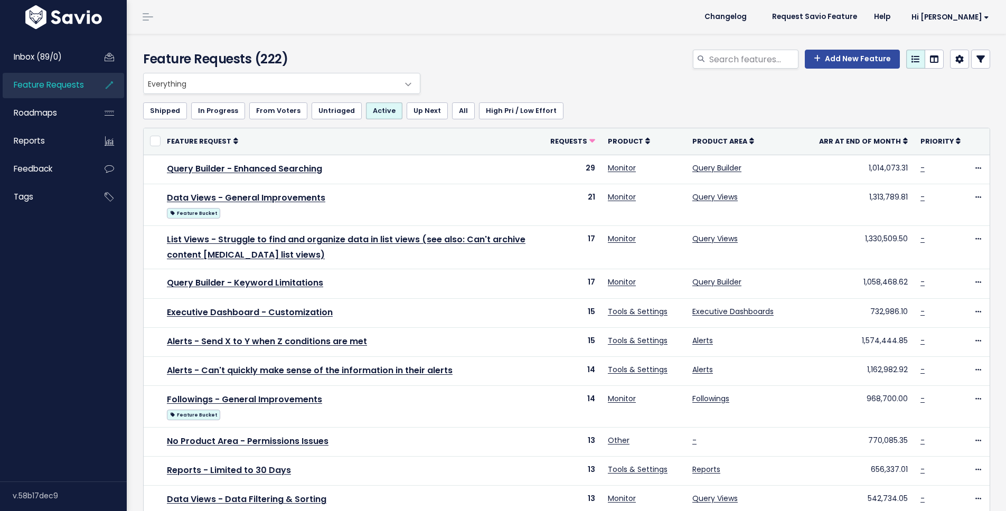  Describe the element at coordinates (245, 399) in the screenshot. I see `a: Followings - General Improvements` at that location.